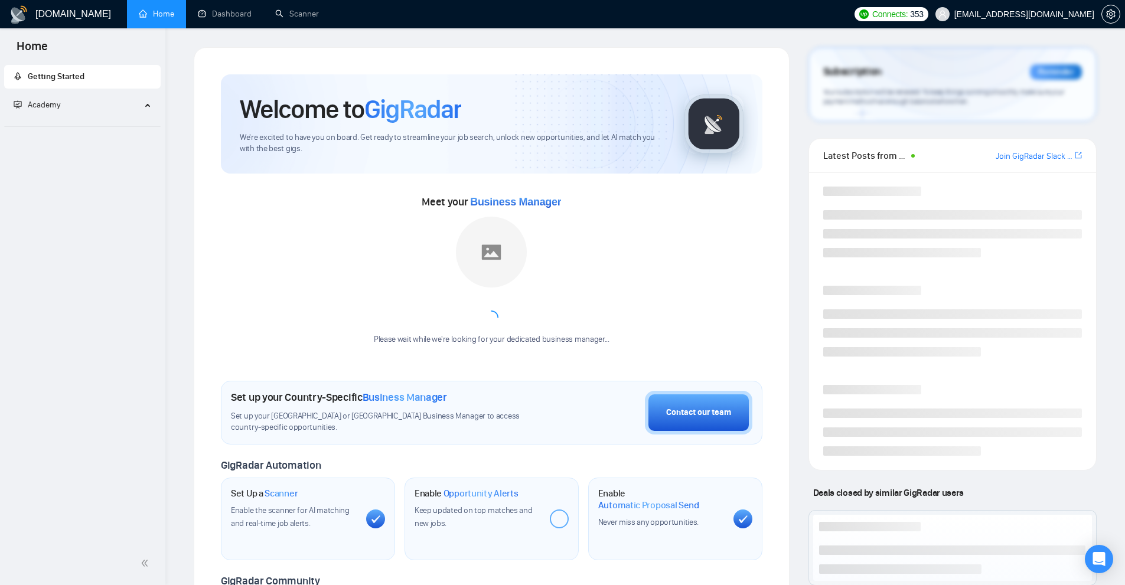 The image size is (1125, 585). I want to click on span: 353, so click(916, 14).